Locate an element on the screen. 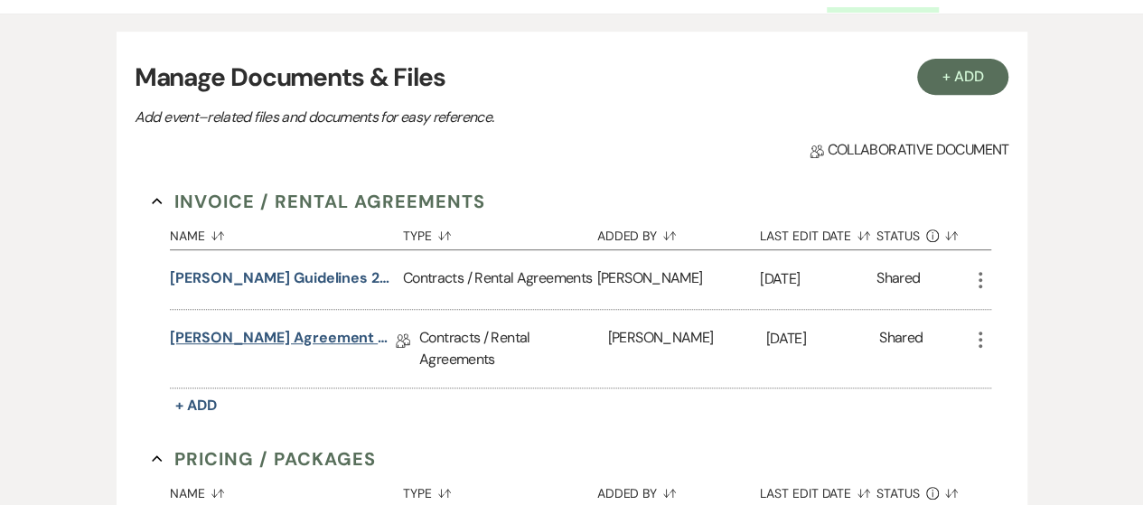 The height and width of the screenshot is (505, 1143). p: Add event–related files and documents for easy reference. is located at coordinates (451, 117).